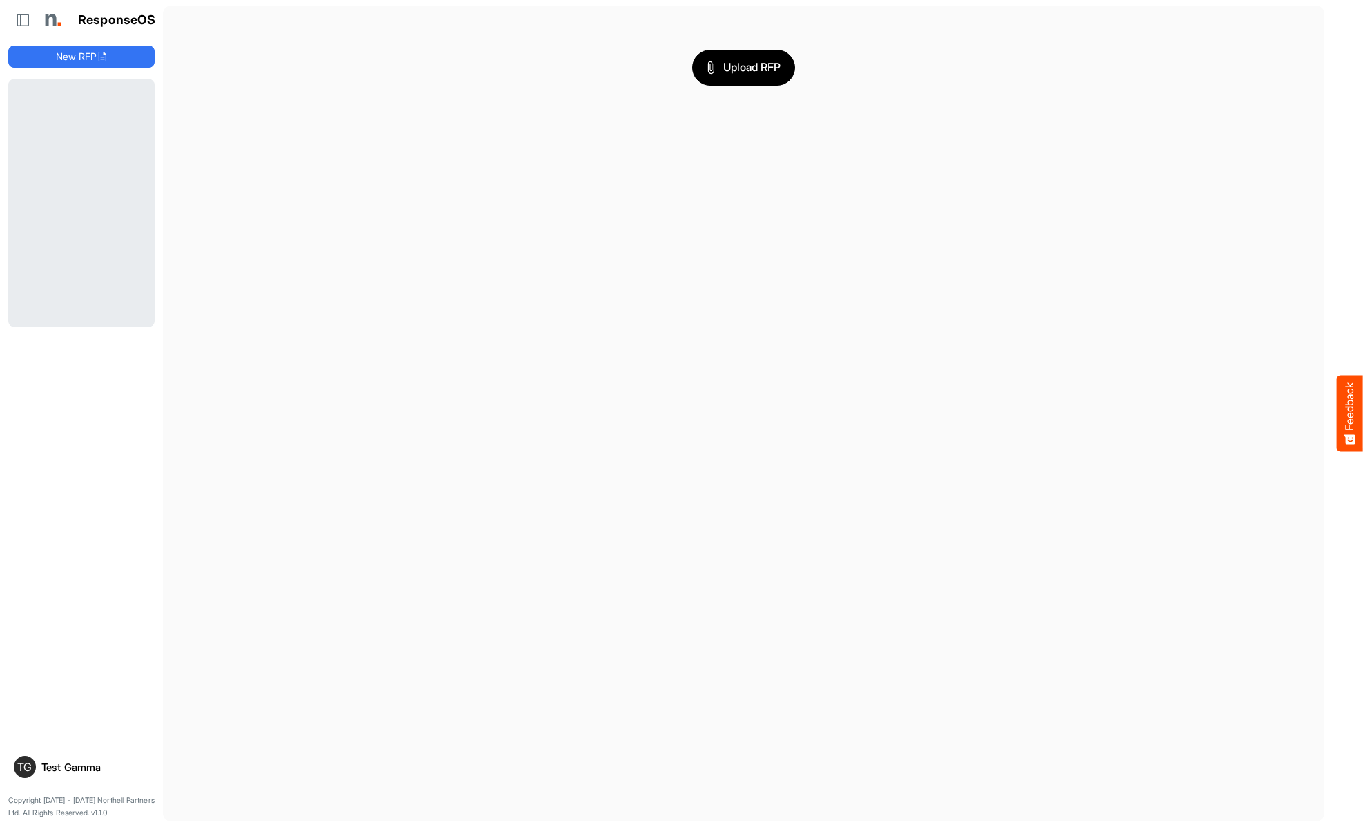 This screenshot has width=1363, height=827. I want to click on div: Test Gamma, so click(95, 767).